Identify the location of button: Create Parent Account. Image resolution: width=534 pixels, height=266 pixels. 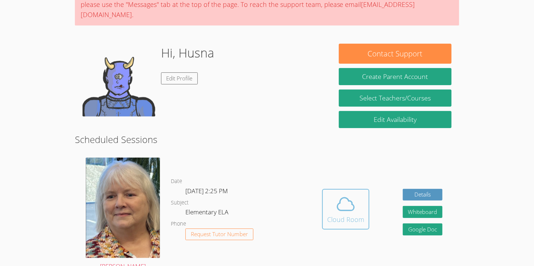
(395, 76).